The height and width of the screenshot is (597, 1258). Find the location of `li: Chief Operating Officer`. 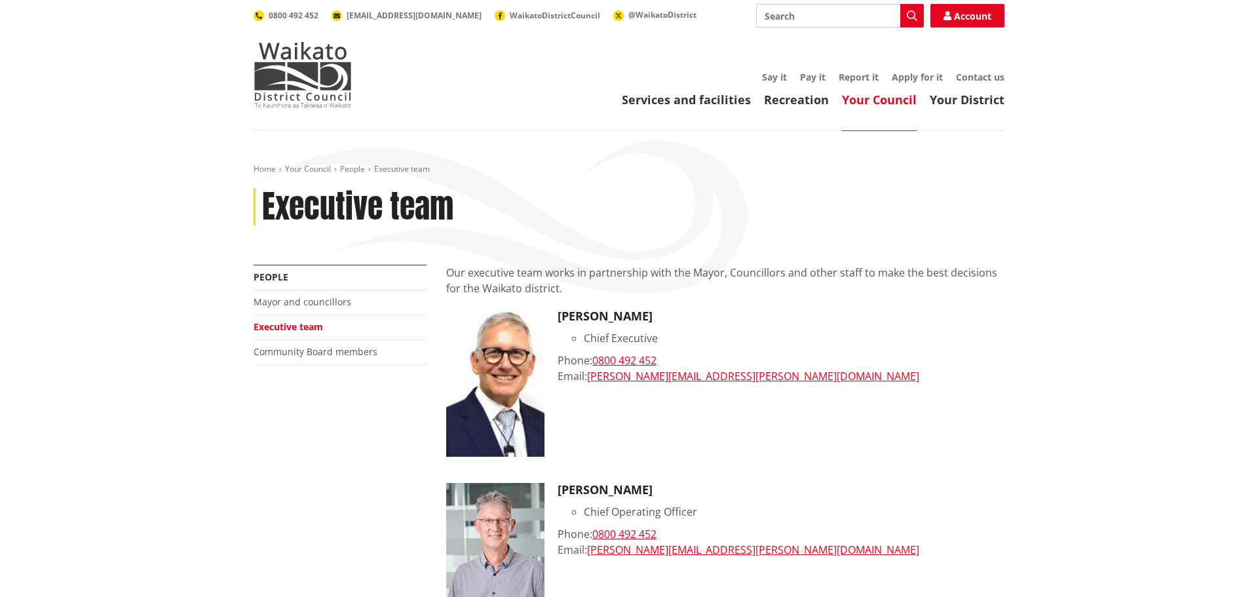

li: Chief Operating Officer is located at coordinates (794, 512).